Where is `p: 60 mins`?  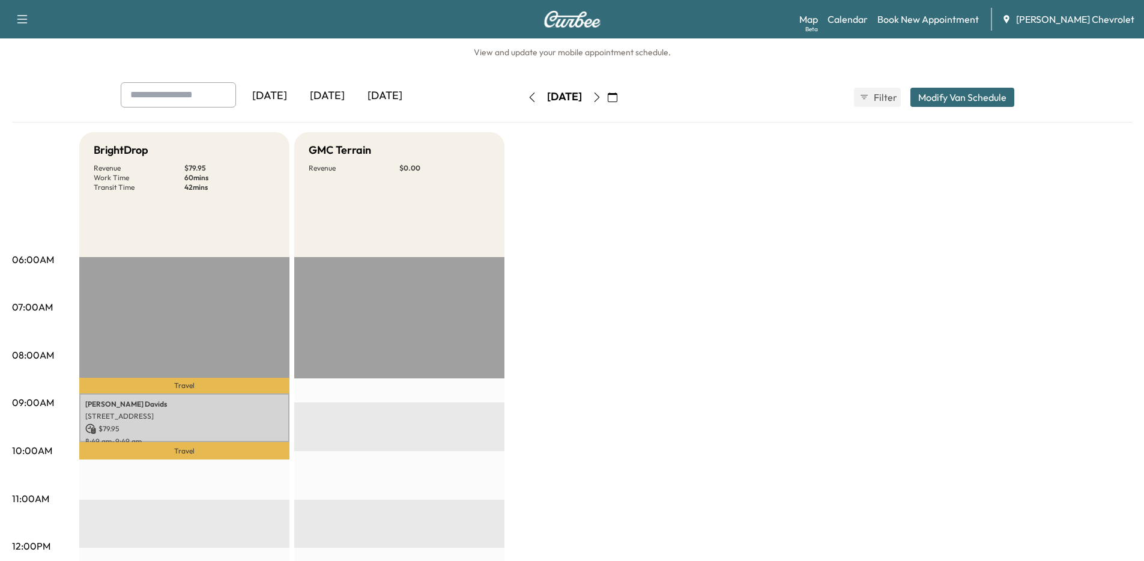 p: 60 mins is located at coordinates (229, 178).